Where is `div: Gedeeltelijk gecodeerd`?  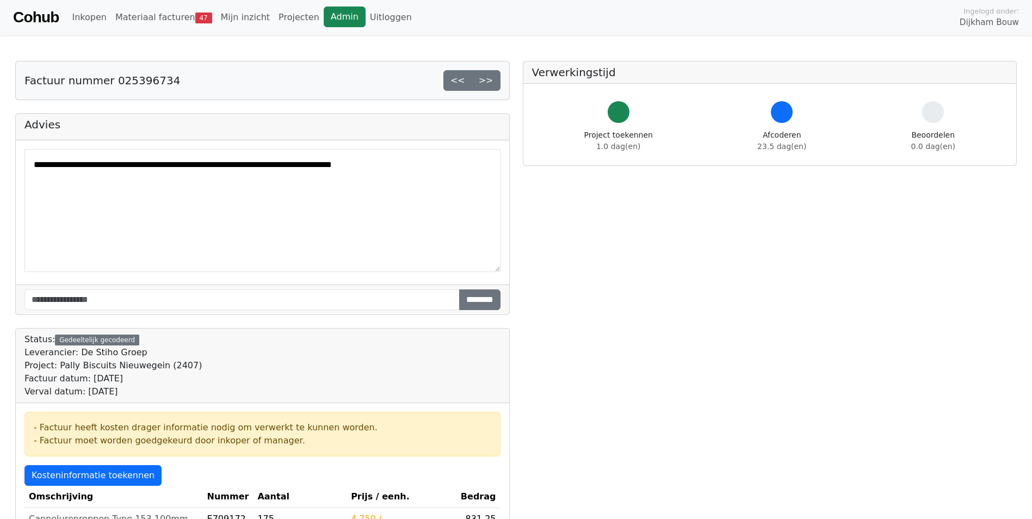
div: Gedeeltelijk gecodeerd is located at coordinates (97, 340).